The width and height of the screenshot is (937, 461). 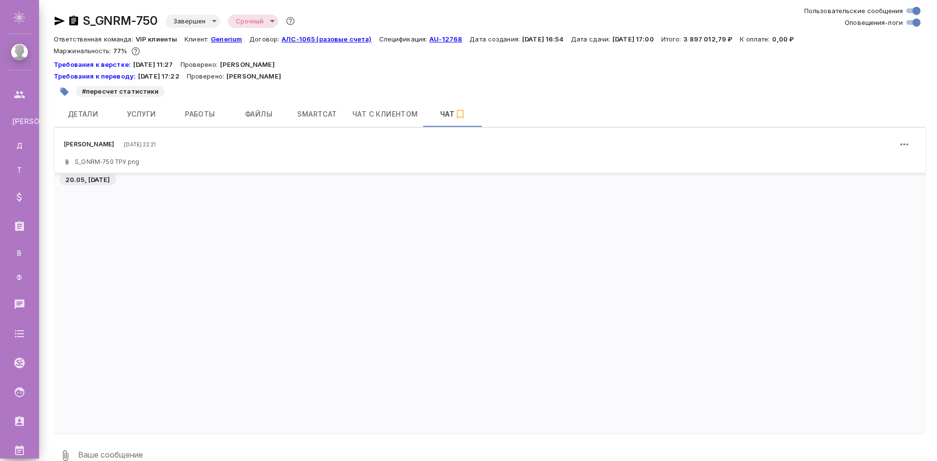 What do you see at coordinates (330, 39) in the screenshot?
I see `a: АЛС-1065 (разовые счета)` at bounding box center [330, 39].